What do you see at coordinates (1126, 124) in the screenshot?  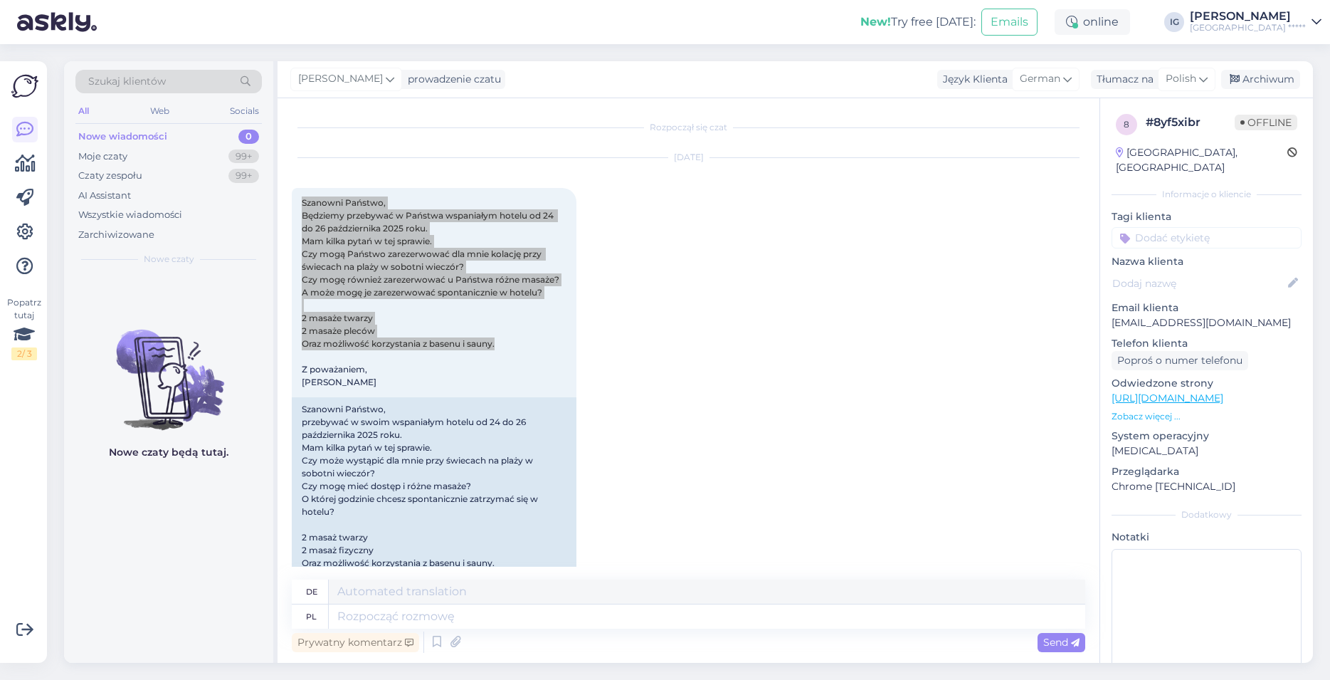 I see `span: 8` at bounding box center [1126, 124].